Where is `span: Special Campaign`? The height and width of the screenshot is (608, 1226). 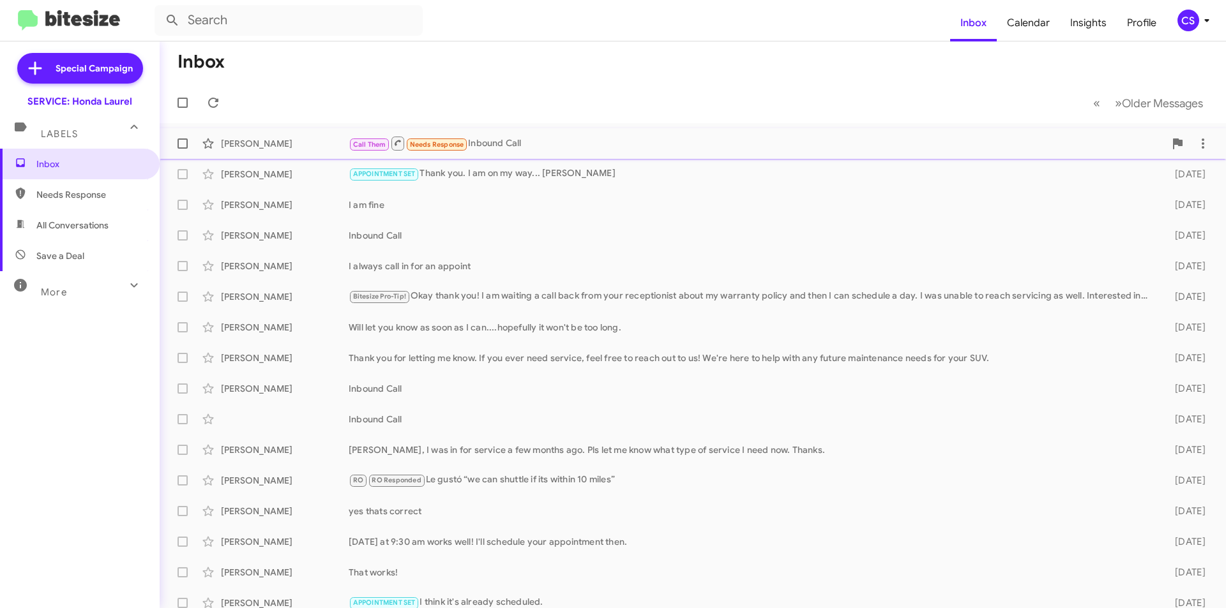
span: Special Campaign is located at coordinates (94, 68).